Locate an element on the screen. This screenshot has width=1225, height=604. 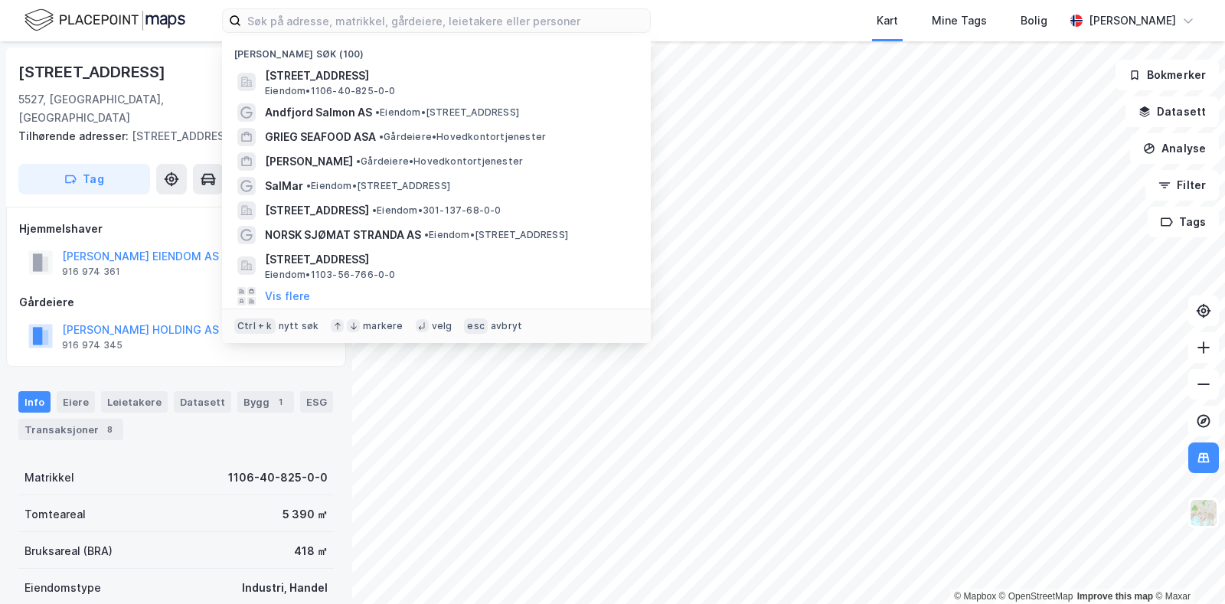
div: Transaksjoner is located at coordinates (70, 429).